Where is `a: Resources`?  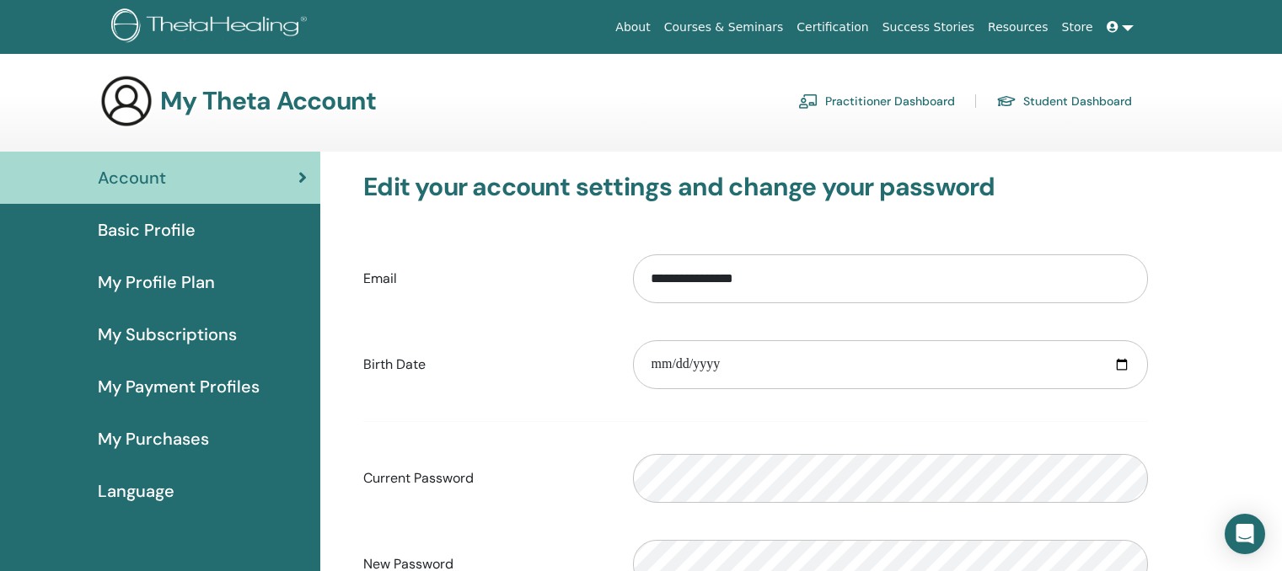 a: Resources is located at coordinates (1018, 27).